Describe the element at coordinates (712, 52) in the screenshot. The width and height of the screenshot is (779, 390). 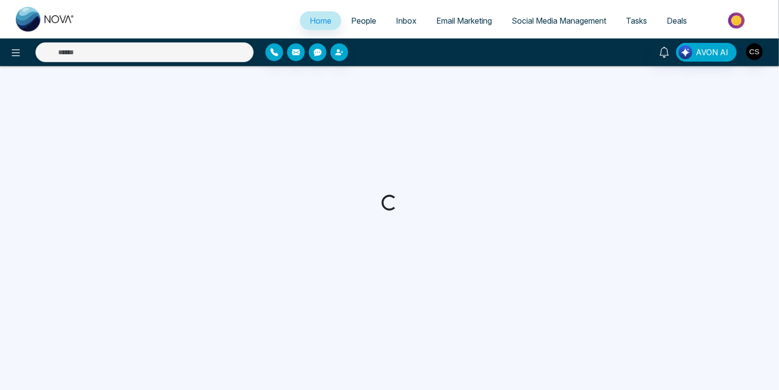
I see `span: AVON AI` at that location.